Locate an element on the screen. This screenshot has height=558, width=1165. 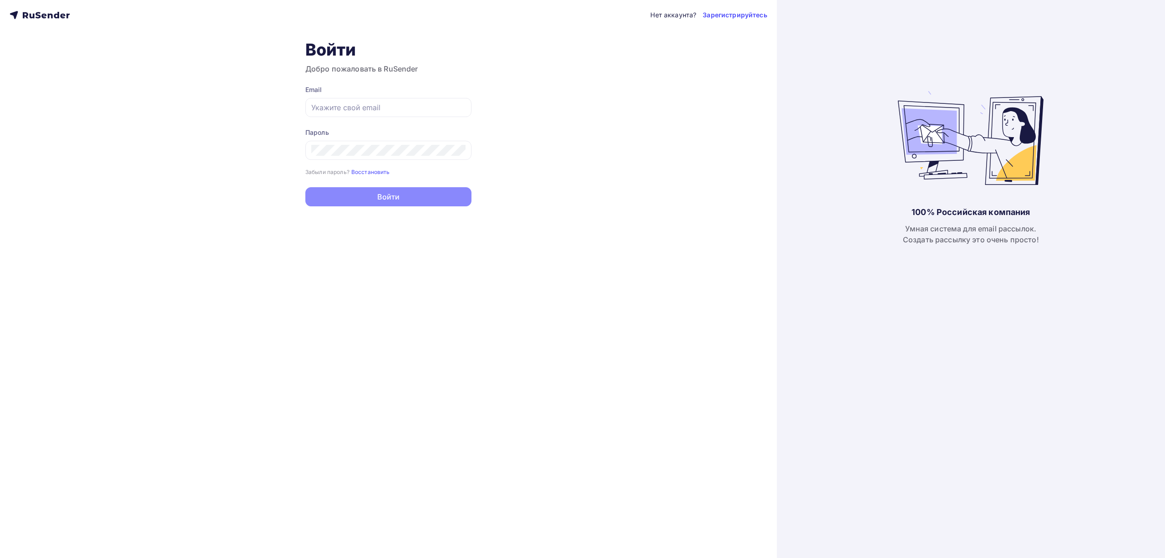
h3: Добро пожаловать в RuSender is located at coordinates (388, 69).